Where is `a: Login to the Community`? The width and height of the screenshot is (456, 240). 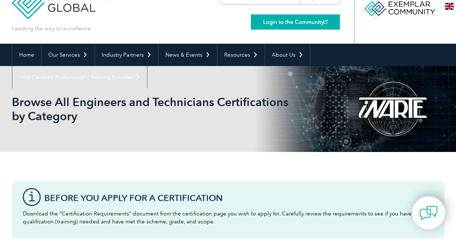 a: Login to the Community is located at coordinates (295, 22).